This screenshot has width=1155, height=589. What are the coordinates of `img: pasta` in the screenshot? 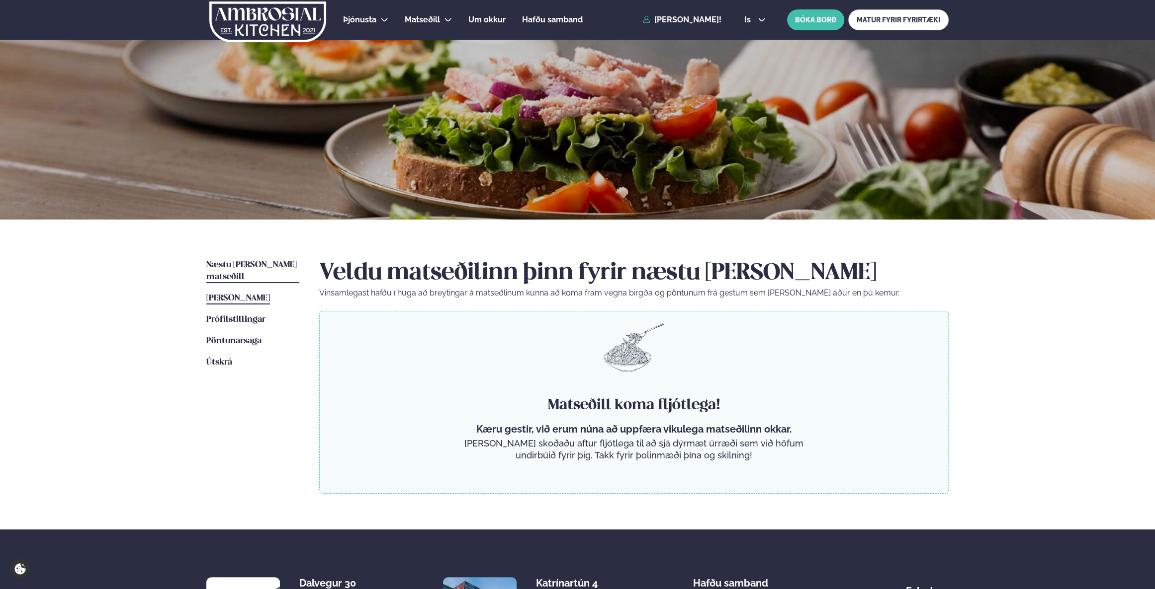 It's located at (634, 348).